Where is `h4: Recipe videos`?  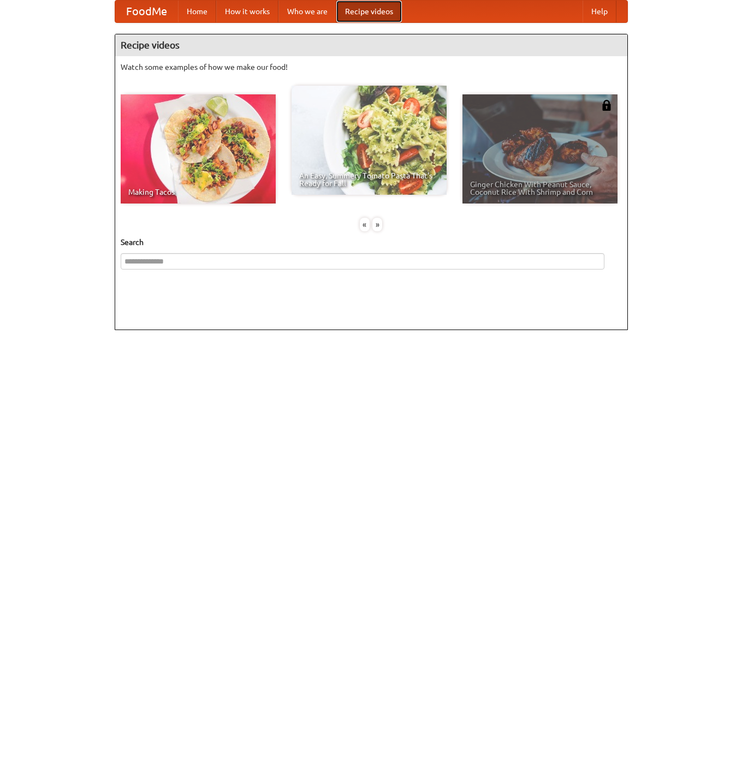
h4: Recipe videos is located at coordinates (371, 45).